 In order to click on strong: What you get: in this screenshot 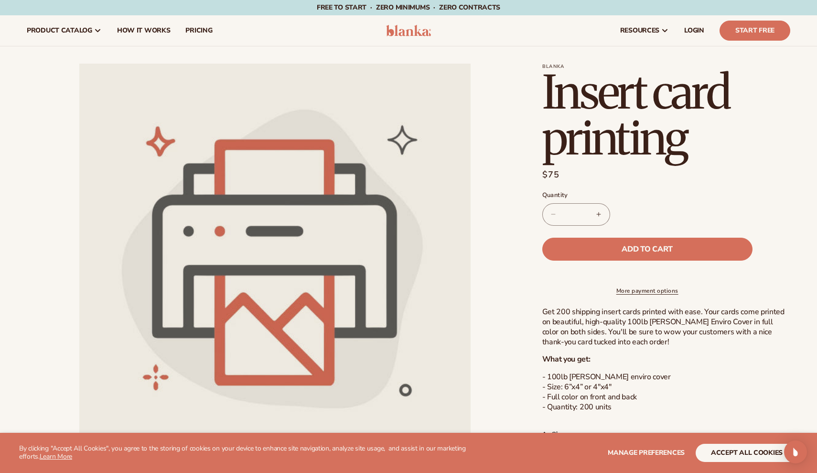, I will do `click(566, 359)`.